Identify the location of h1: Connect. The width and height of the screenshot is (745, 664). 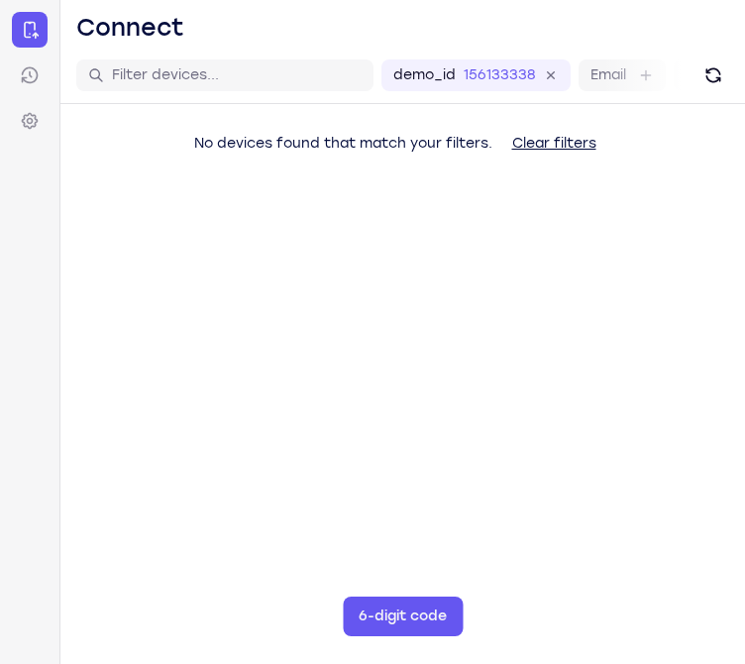
(130, 28).